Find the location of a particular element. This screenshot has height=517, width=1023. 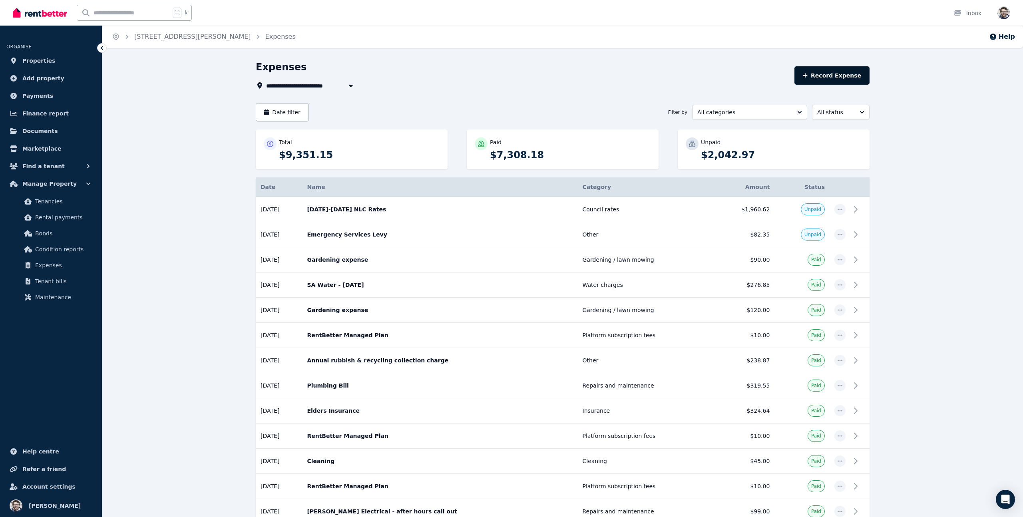

a: Marketplace is located at coordinates (51, 149).